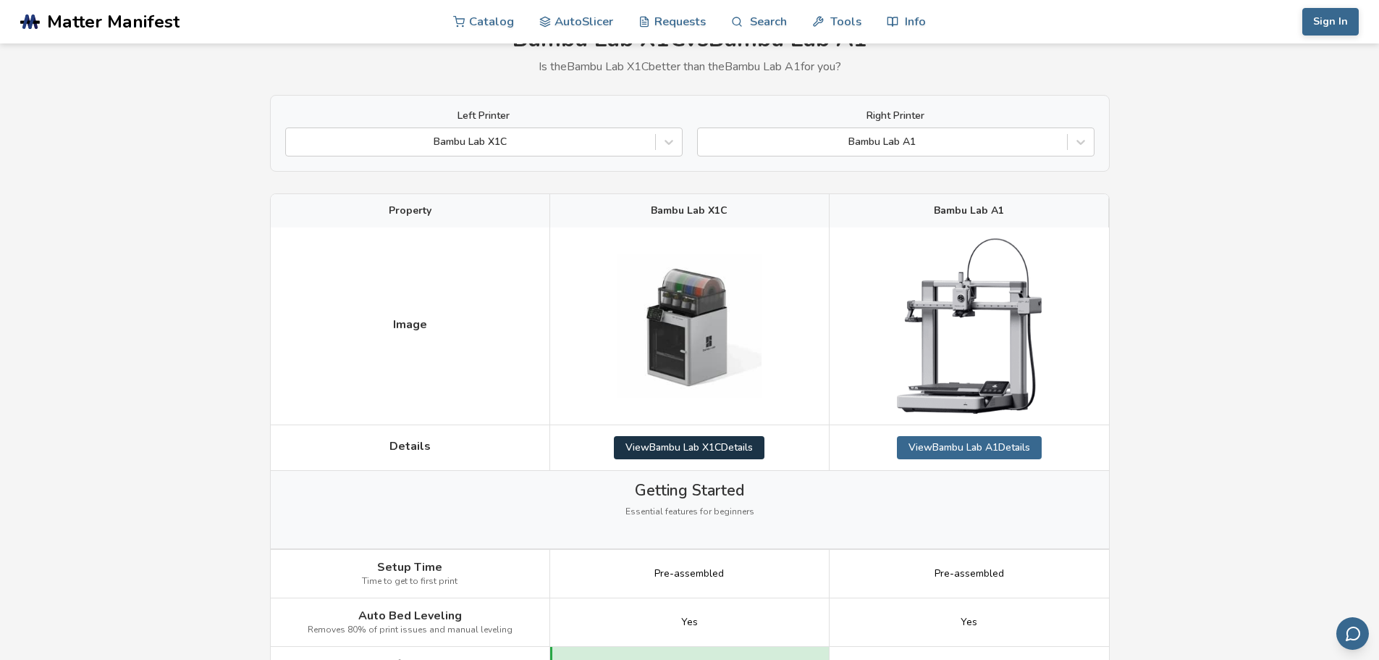  Describe the element at coordinates (410, 630) in the screenshot. I see `span: Removes 80% of print issues and manual leveling` at that location.